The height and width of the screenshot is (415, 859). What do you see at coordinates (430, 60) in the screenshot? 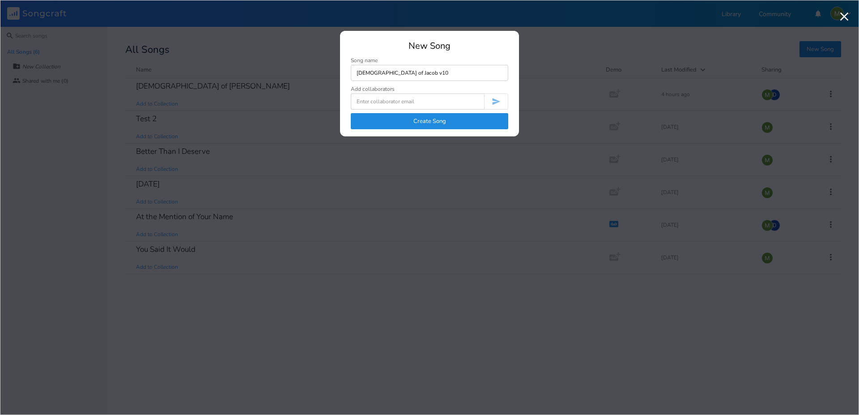
I see `div: Song name` at bounding box center [430, 60].